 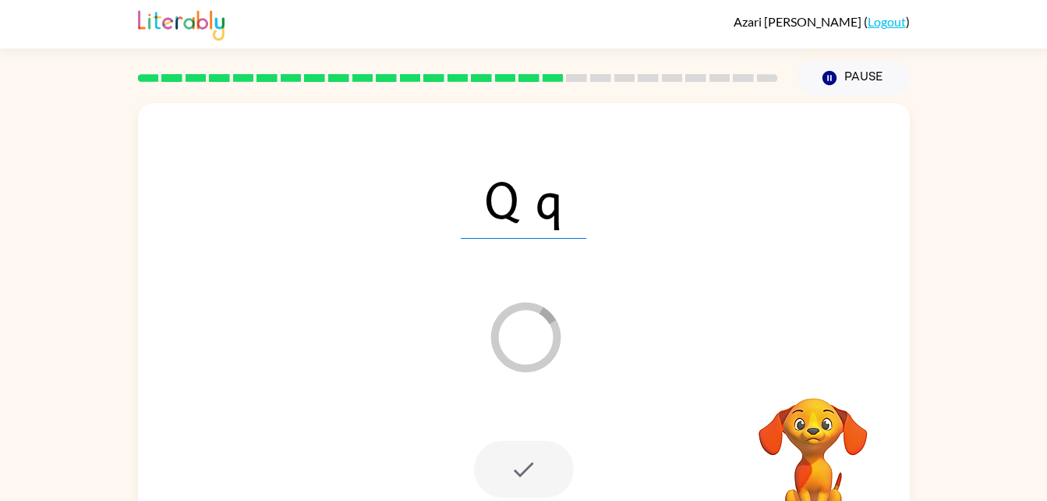 I want to click on a: Logout, so click(x=887, y=21).